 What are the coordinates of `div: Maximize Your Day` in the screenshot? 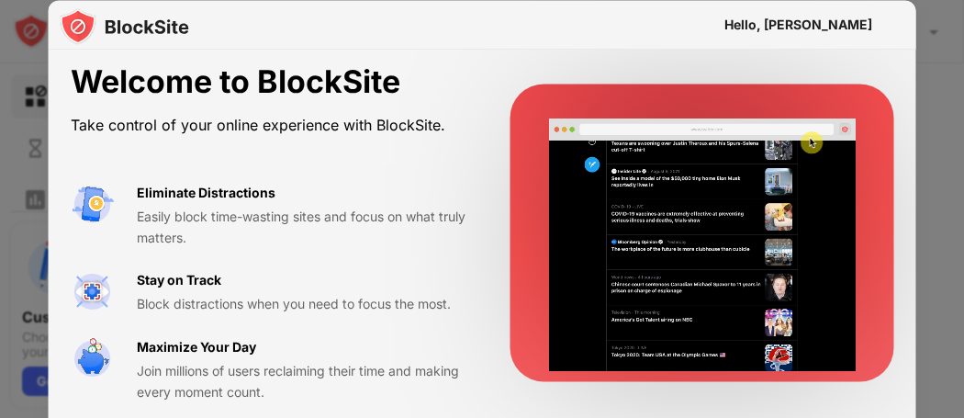 It's located at (197, 346).